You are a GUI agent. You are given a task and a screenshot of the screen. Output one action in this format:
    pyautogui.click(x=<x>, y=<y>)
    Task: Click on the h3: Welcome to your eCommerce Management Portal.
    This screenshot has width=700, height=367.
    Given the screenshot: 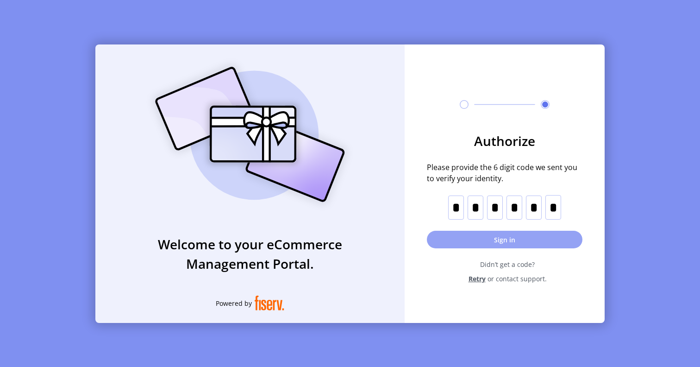 What is the action you would take?
    pyautogui.click(x=250, y=254)
    